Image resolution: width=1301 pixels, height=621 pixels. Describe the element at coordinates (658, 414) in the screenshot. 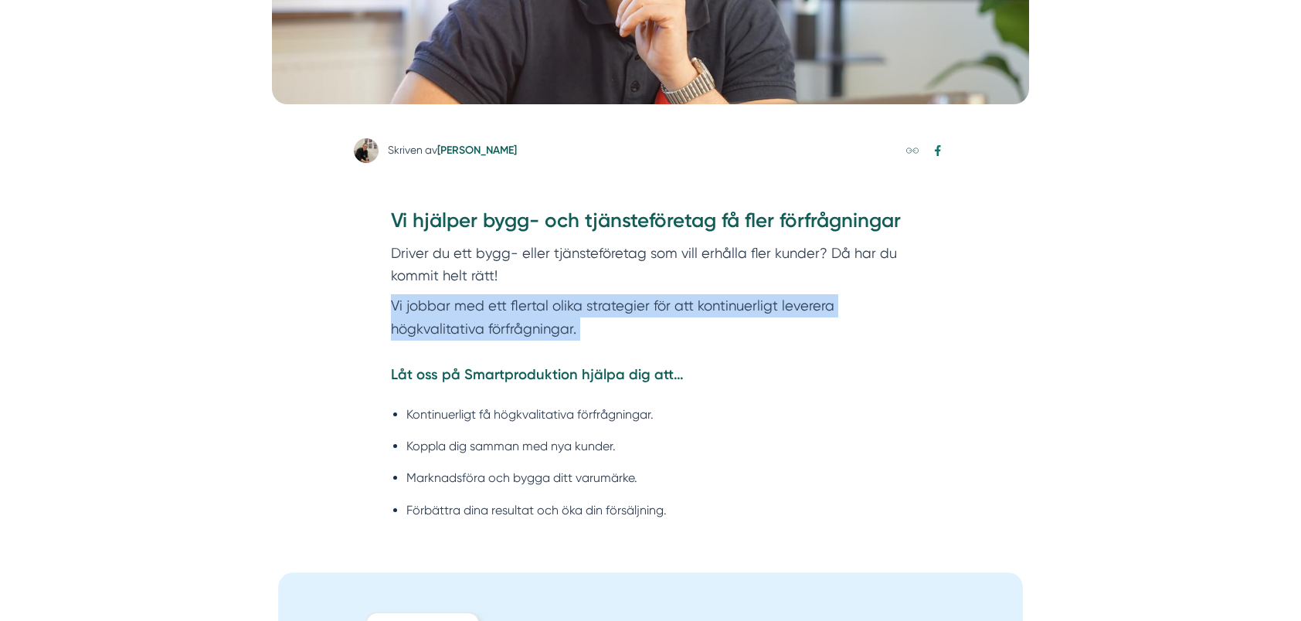

I see `li: Kontinuerligt få högkvalitativa förfrågningar.` at that location.